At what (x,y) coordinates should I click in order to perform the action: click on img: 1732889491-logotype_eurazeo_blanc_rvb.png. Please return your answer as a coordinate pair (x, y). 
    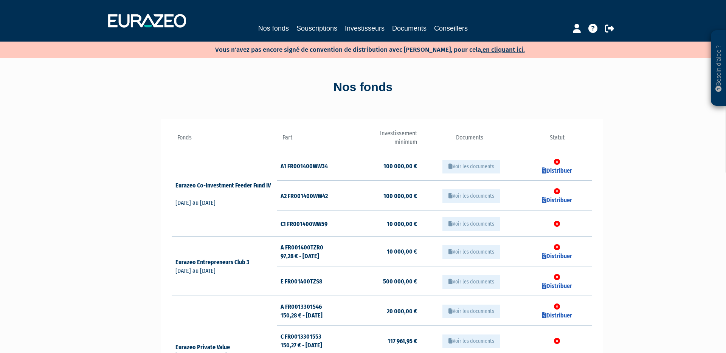
    Looking at the image, I should click on (147, 21).